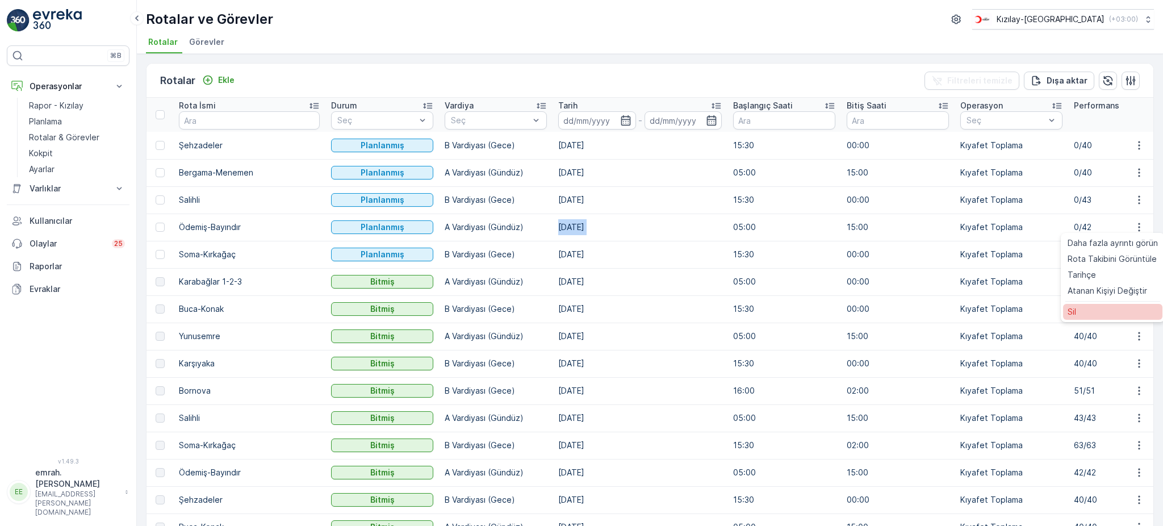  What do you see at coordinates (67, 244) in the screenshot?
I see `p: Olaylar` at bounding box center [67, 244].